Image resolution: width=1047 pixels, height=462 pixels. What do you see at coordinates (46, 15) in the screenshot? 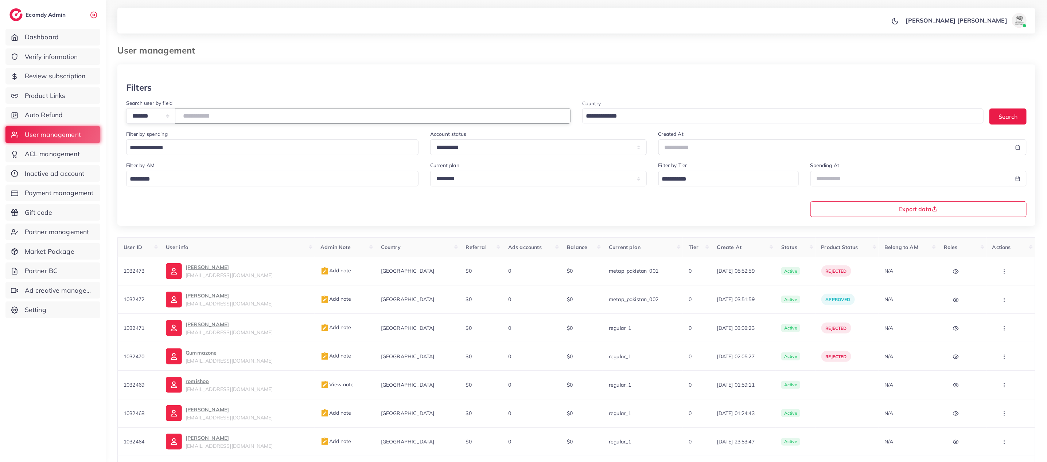
I see `h2: Ecomdy Admin` at bounding box center [46, 15].